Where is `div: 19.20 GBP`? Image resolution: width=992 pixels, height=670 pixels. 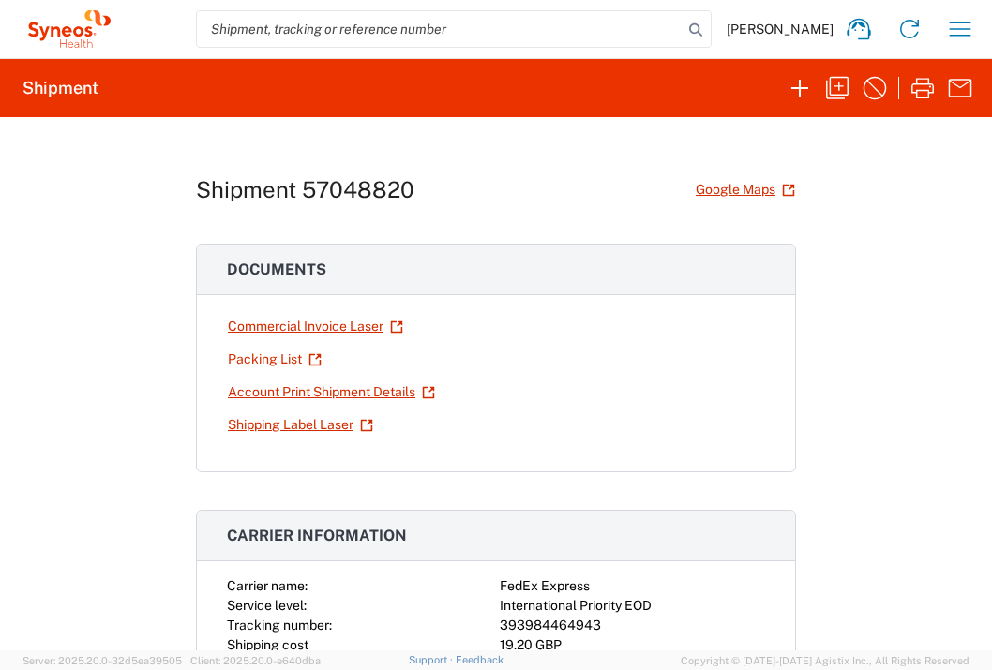 div: 19.20 GBP is located at coordinates (632, 645).